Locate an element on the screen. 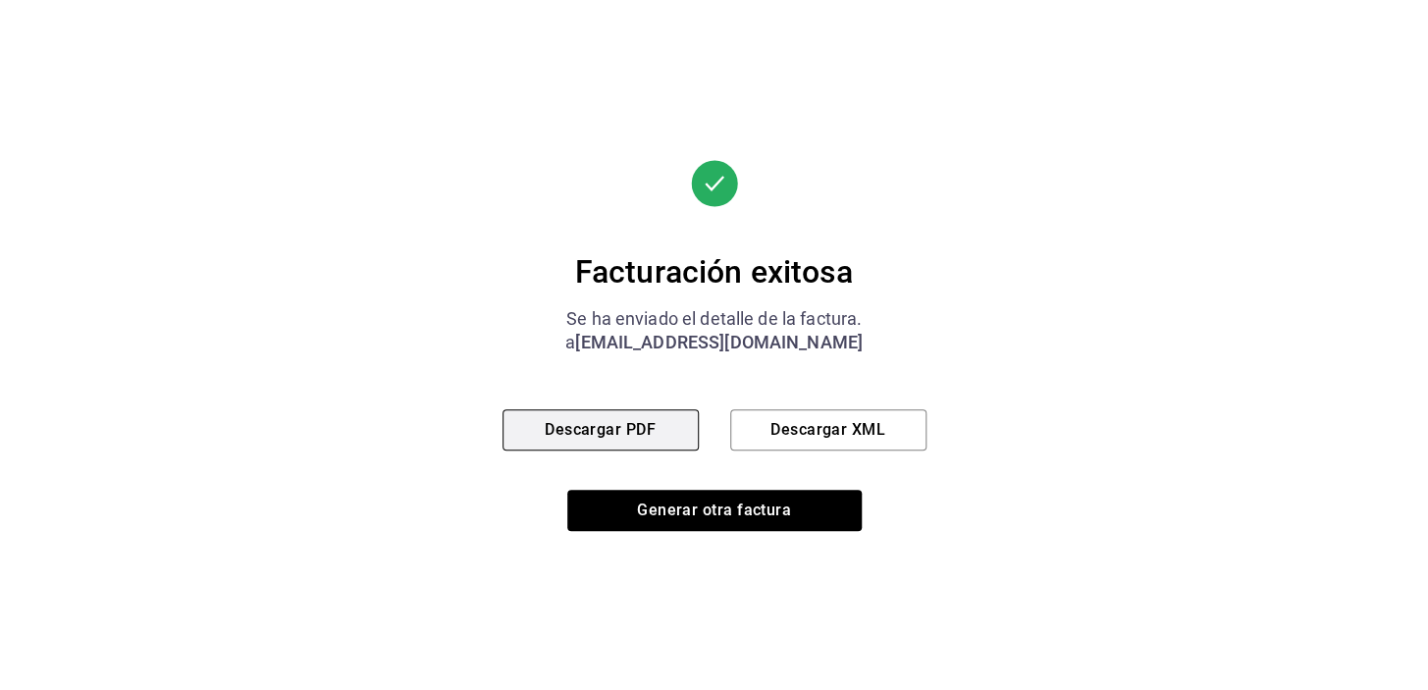 The height and width of the screenshot is (690, 1428). button: Descargar XML is located at coordinates (828, 430).